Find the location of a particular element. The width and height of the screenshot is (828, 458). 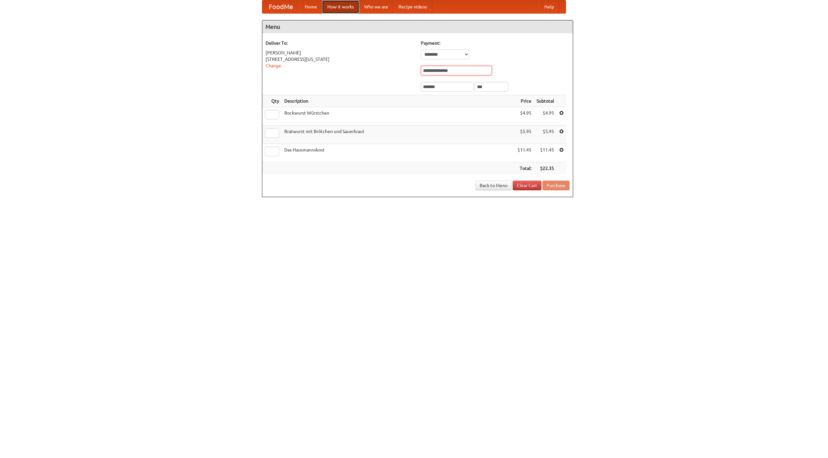

td: Bratwurst mit Brötchen und Sauerkraut is located at coordinates (398, 135).